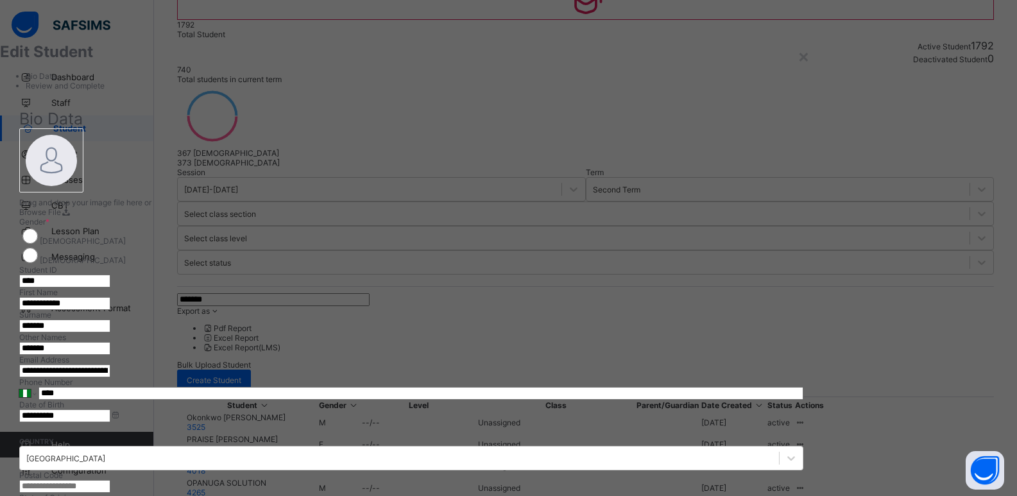 The width and height of the screenshot is (1017, 496). I want to click on span: Review and Complete, so click(65, 85).